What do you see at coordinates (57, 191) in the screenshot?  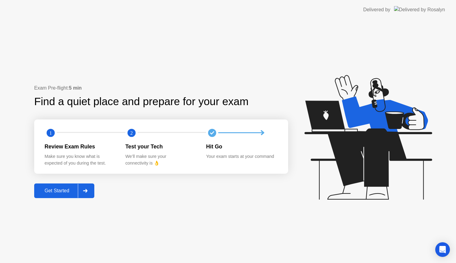 I see `div: Get Started` at bounding box center [57, 191].